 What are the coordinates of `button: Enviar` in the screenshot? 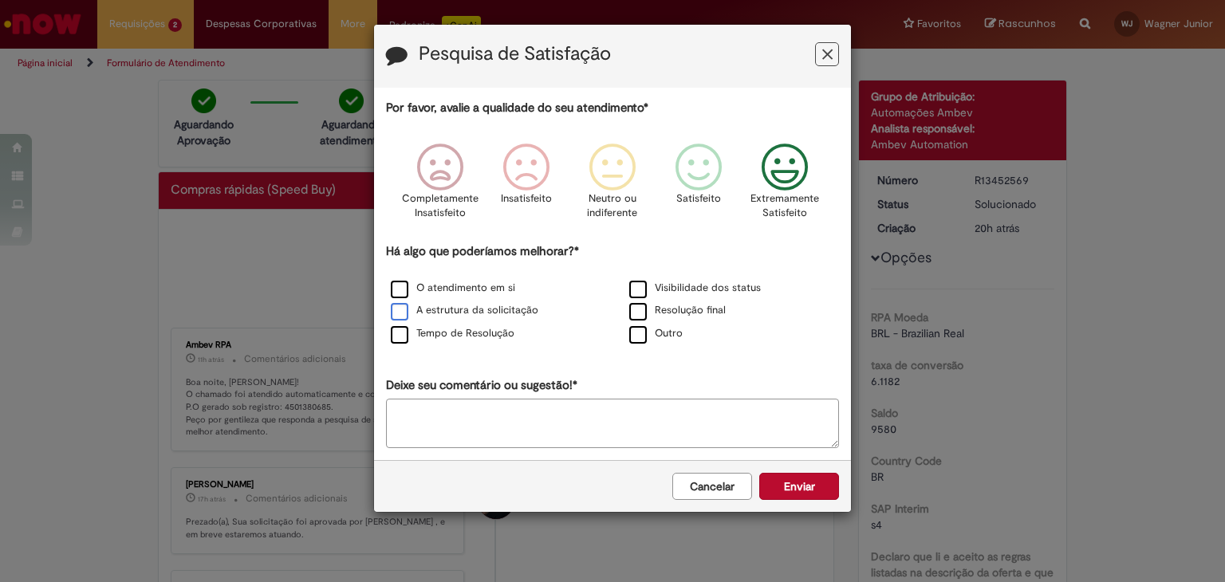 It's located at (799, 486).